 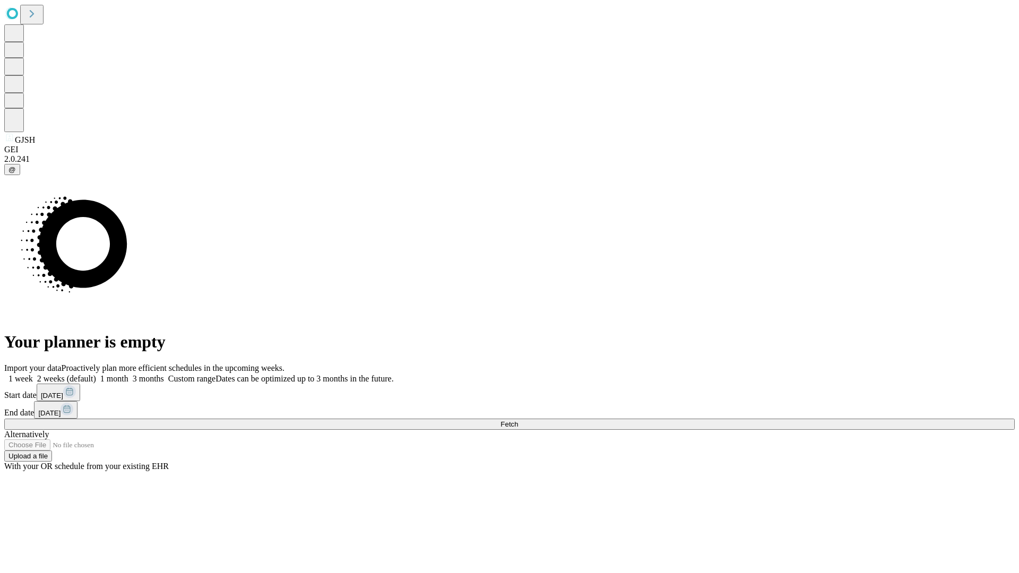 I want to click on span: 1 month, so click(x=114, y=378).